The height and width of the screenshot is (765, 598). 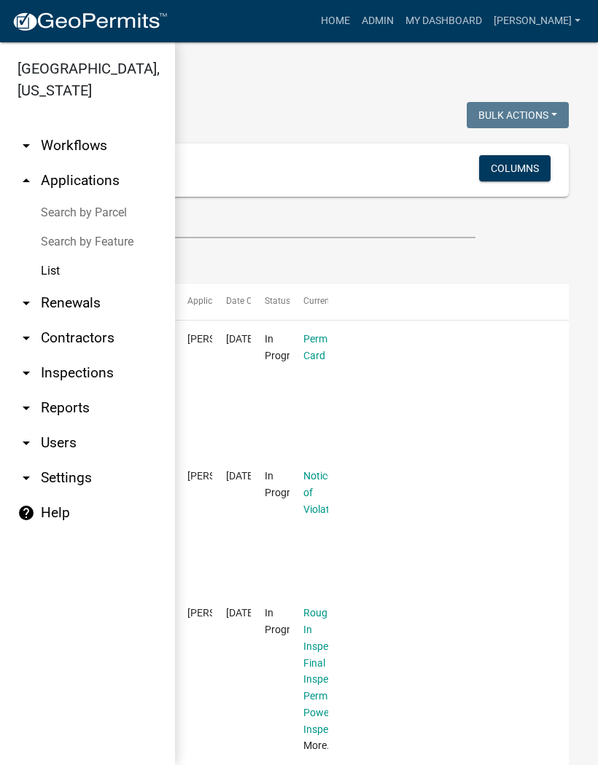 I want to click on a: Home, so click(x=335, y=21).